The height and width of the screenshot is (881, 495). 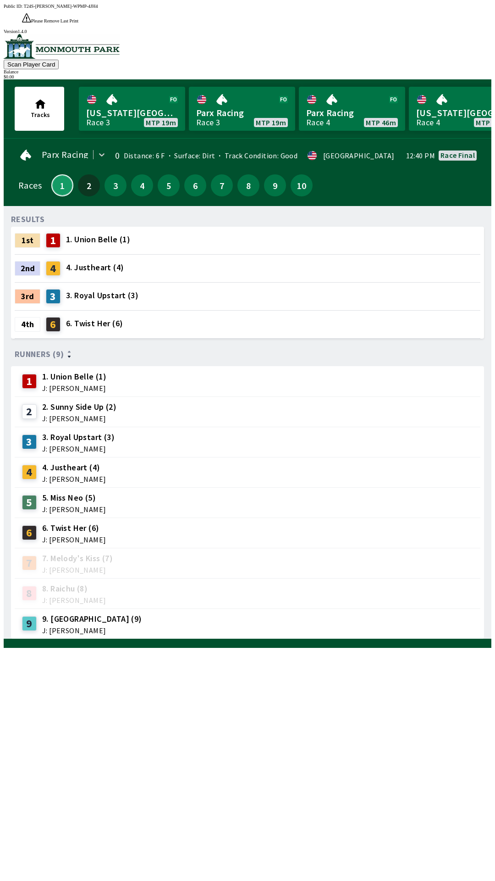 What do you see at coordinates (79, 407) in the screenshot?
I see `span: 2. Sunny Side Up (2)` at bounding box center [79, 407].